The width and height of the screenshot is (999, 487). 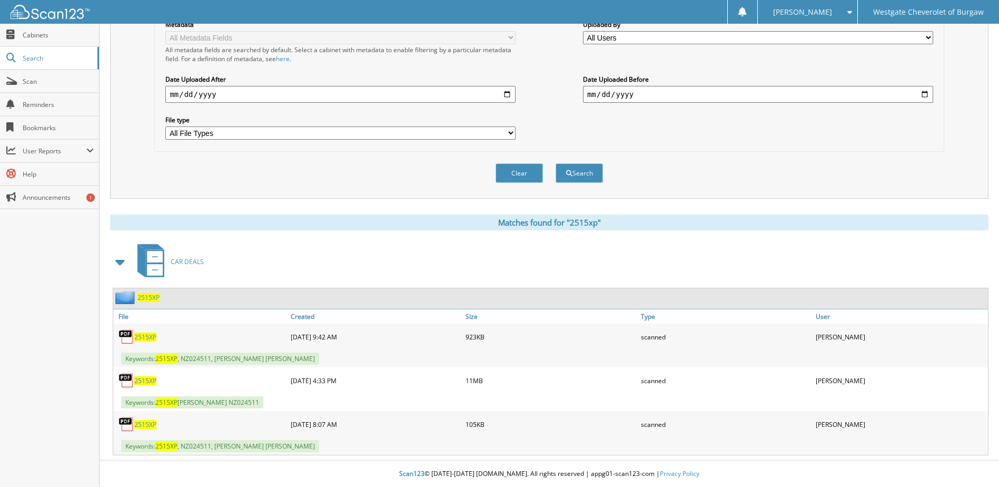 I want to click on div: 1, so click(x=91, y=197).